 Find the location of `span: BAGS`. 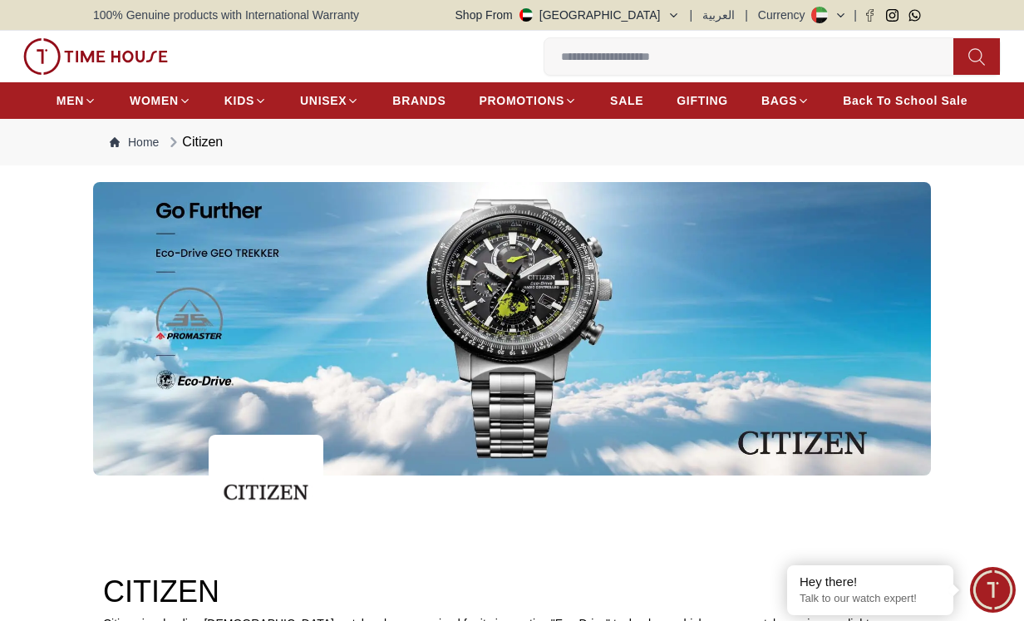

span: BAGS is located at coordinates (779, 101).